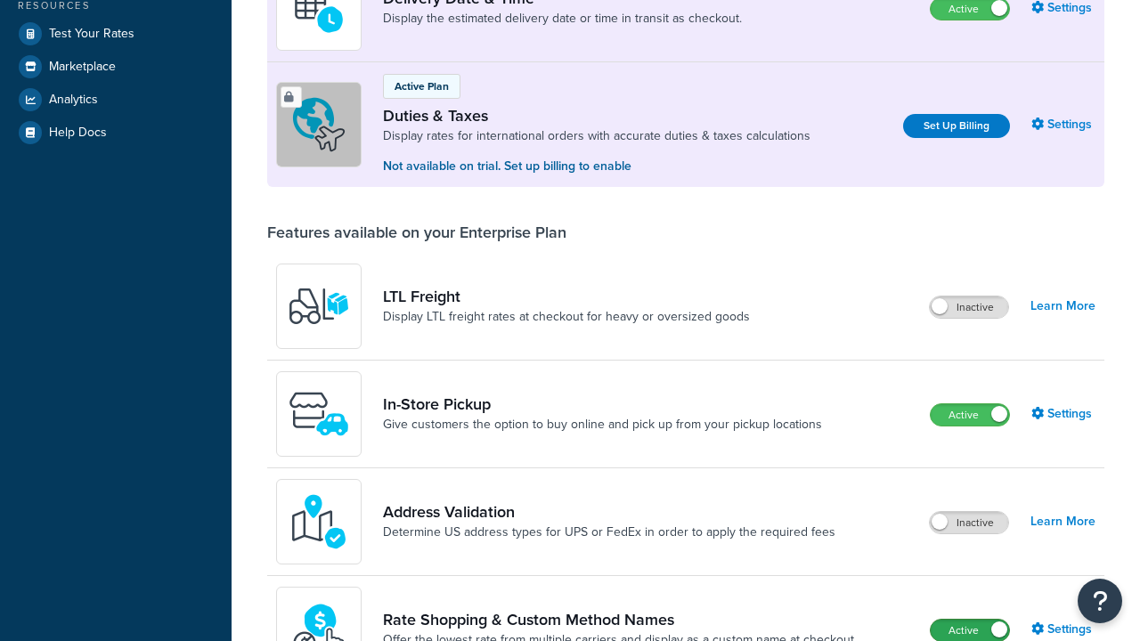 This screenshot has height=641, width=1140. Describe the element at coordinates (566, 317) in the screenshot. I see `a: Display LTL freight rates at checkout for heavy or oversized goods` at that location.